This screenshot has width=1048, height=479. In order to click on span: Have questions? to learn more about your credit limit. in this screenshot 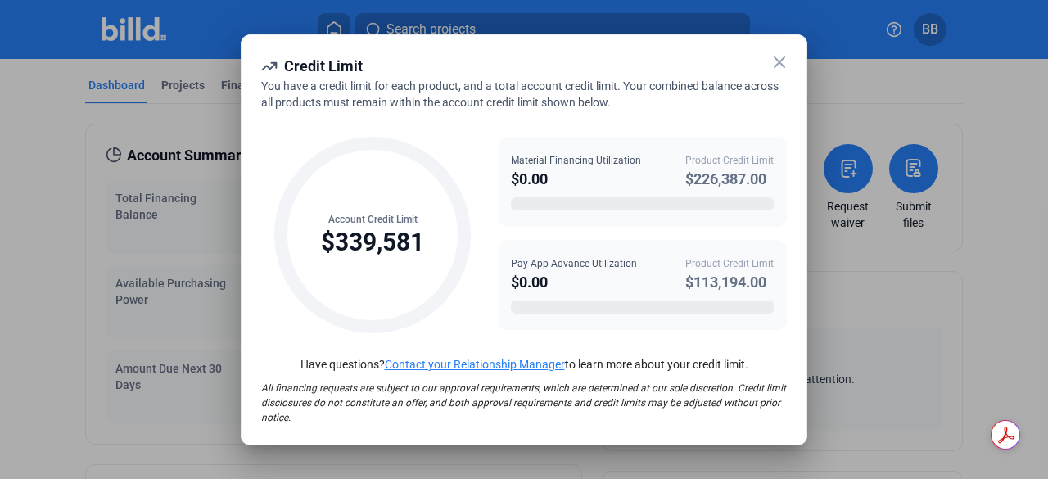, I will do `click(524, 364)`.